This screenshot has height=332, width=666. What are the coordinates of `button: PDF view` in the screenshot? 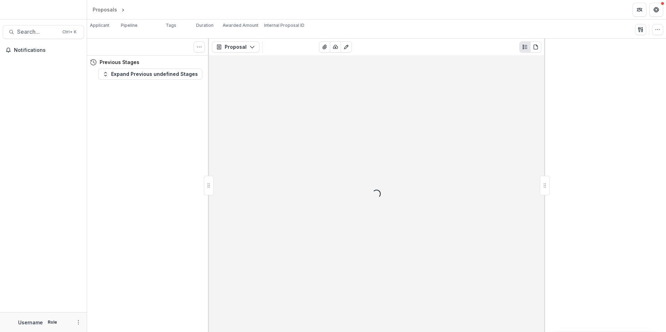 It's located at (536, 47).